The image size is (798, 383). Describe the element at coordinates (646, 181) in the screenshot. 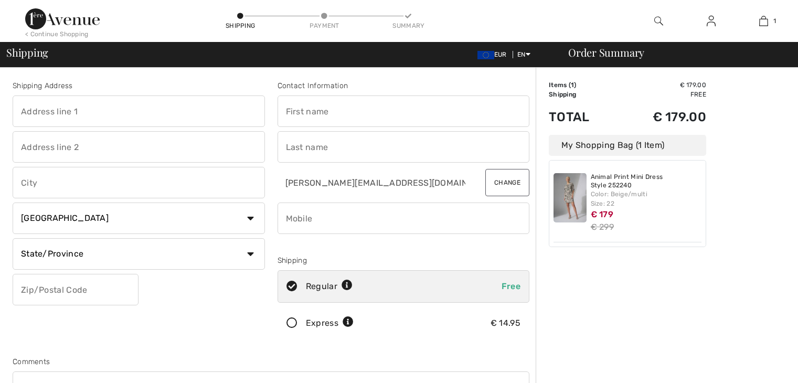

I see `a: Animal Print Mini Dress Style 252240` at that location.